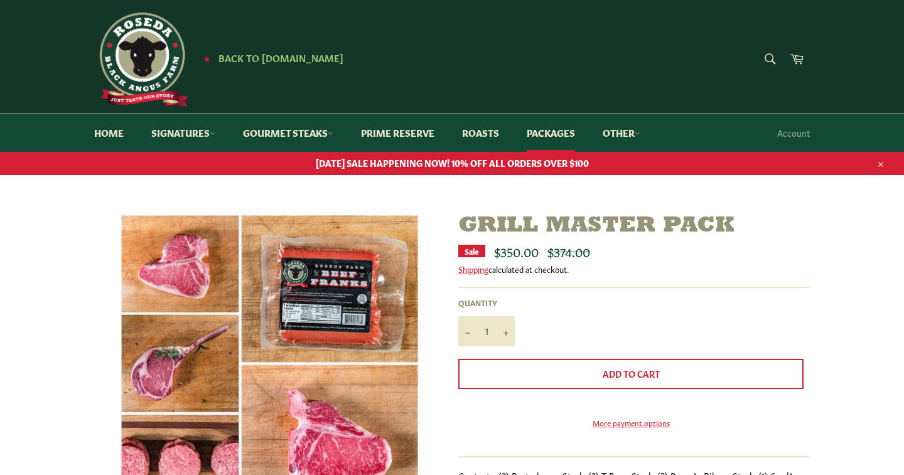  I want to click on button: Increase item quantity by one, so click(506, 332).